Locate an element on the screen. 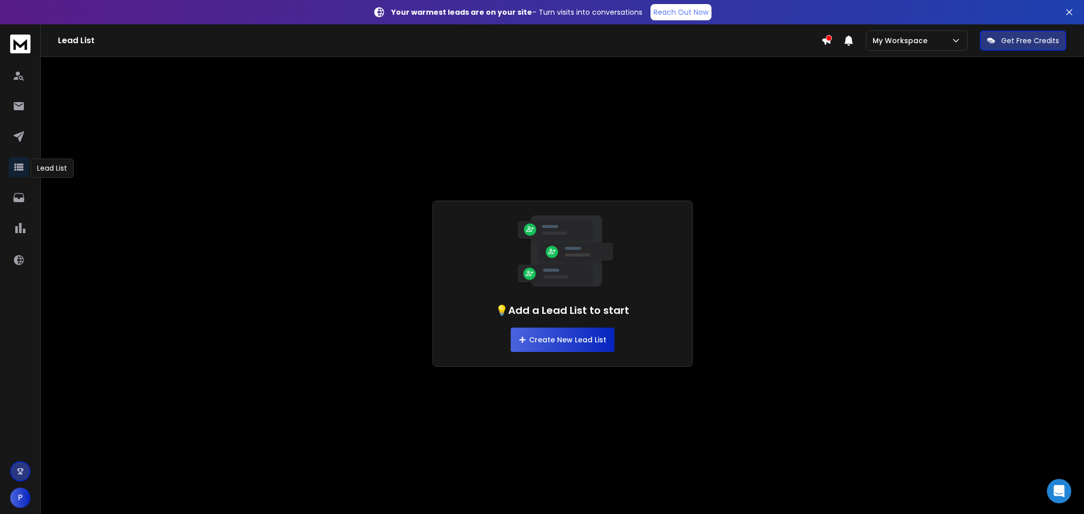  strong: Your warmest leads are on your site is located at coordinates (461, 12).